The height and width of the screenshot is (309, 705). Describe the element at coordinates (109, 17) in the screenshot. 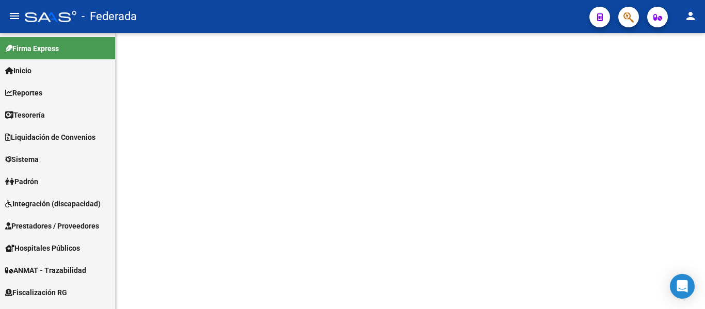

I see `span: - Federada` at that location.